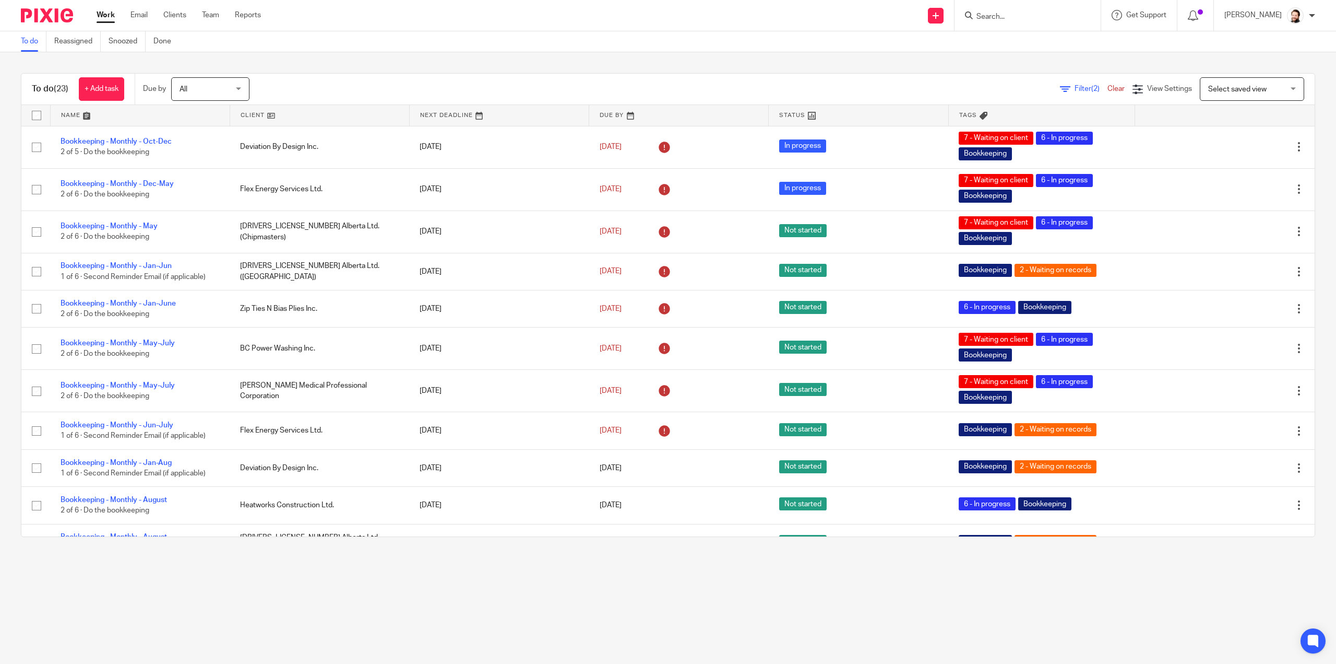  What do you see at coordinates (1170, 89) in the screenshot?
I see `span: View Settings` at bounding box center [1170, 89].